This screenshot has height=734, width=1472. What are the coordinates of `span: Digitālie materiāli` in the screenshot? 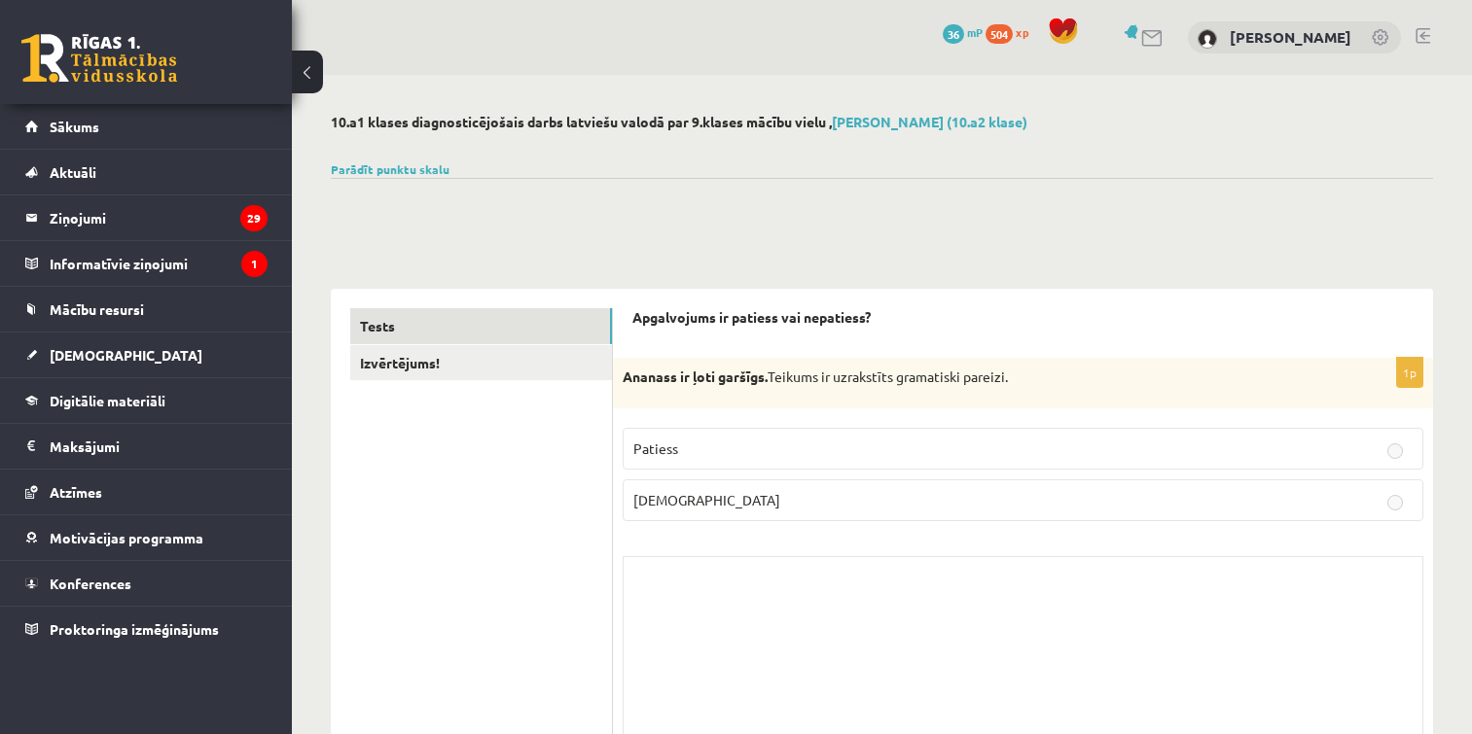 It's located at (107, 401).